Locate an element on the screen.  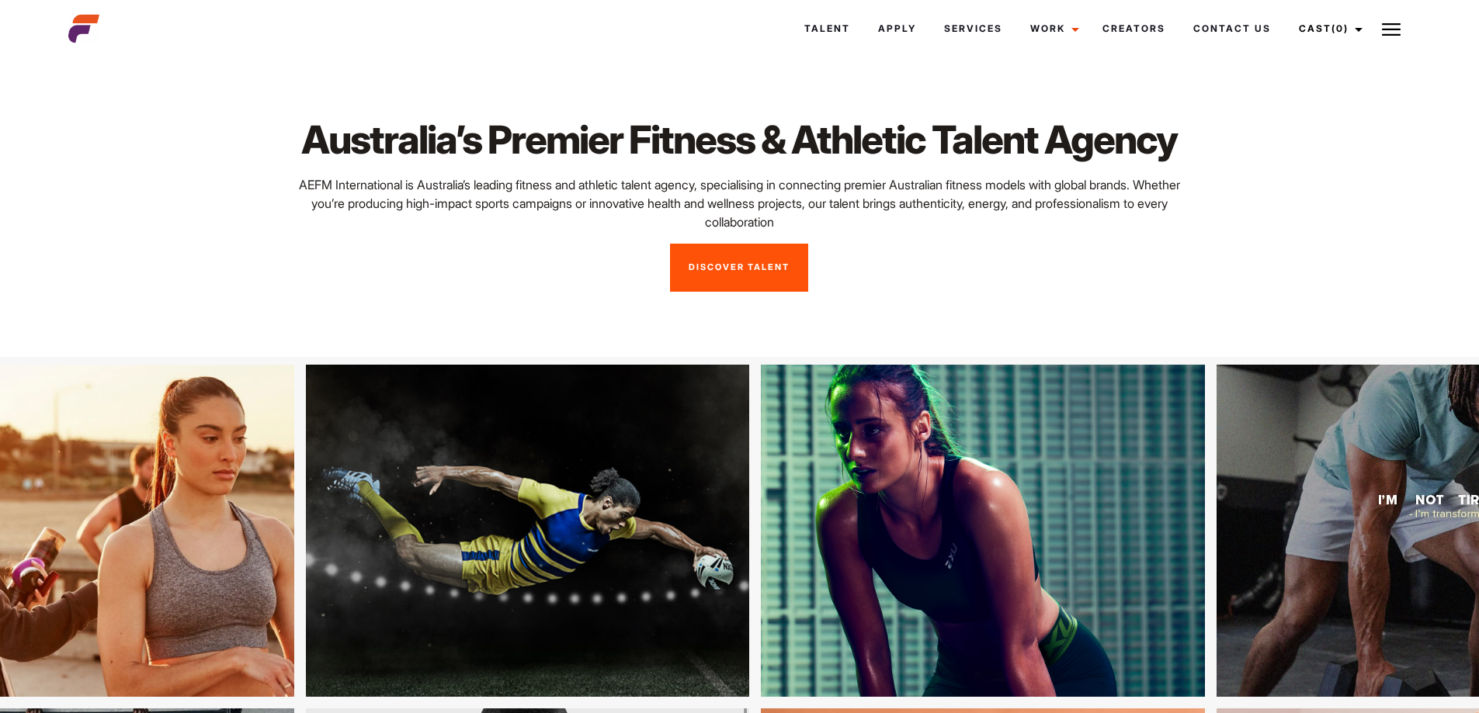
a: Talent is located at coordinates (827, 29).